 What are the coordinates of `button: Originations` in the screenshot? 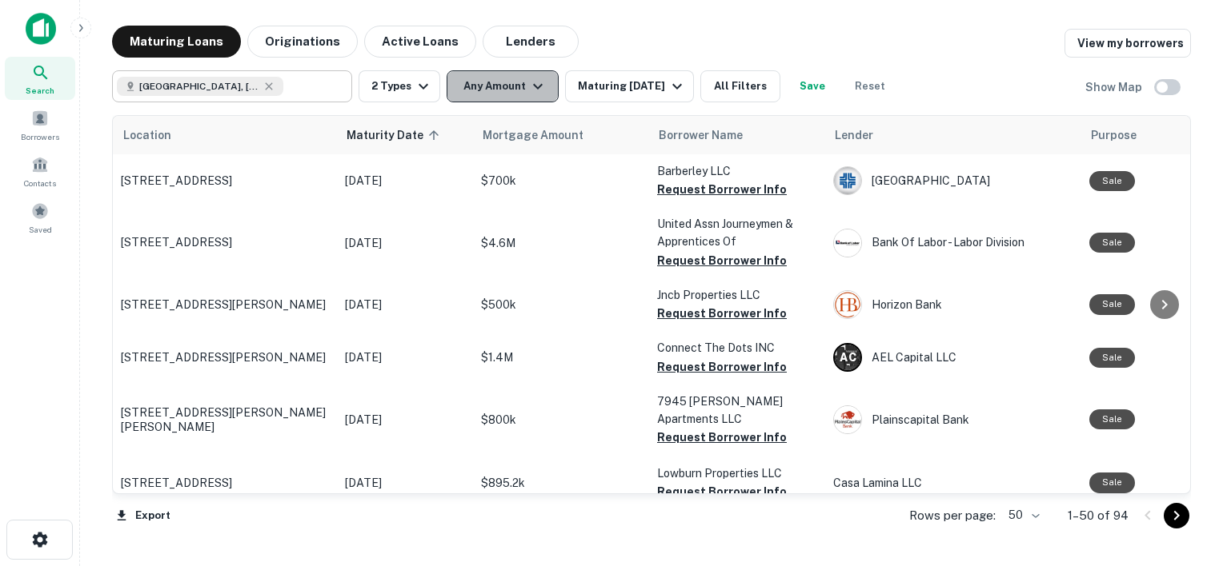 It's located at (302, 42).